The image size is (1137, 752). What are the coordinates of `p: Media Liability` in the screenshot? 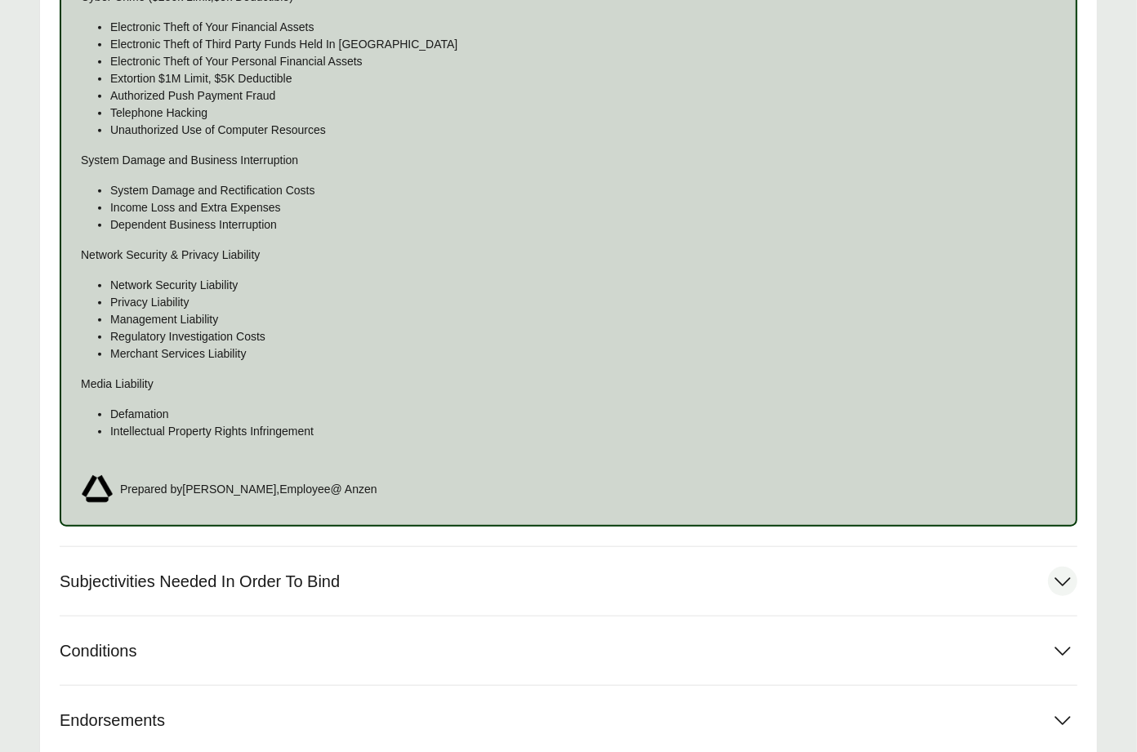 It's located at (568, 384).